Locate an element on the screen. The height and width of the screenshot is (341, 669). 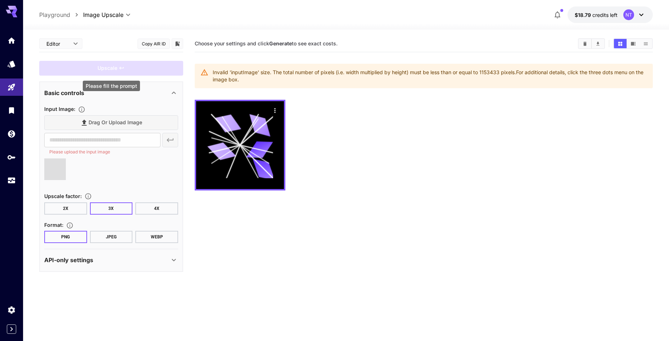
p: Basic controls is located at coordinates (64, 93).